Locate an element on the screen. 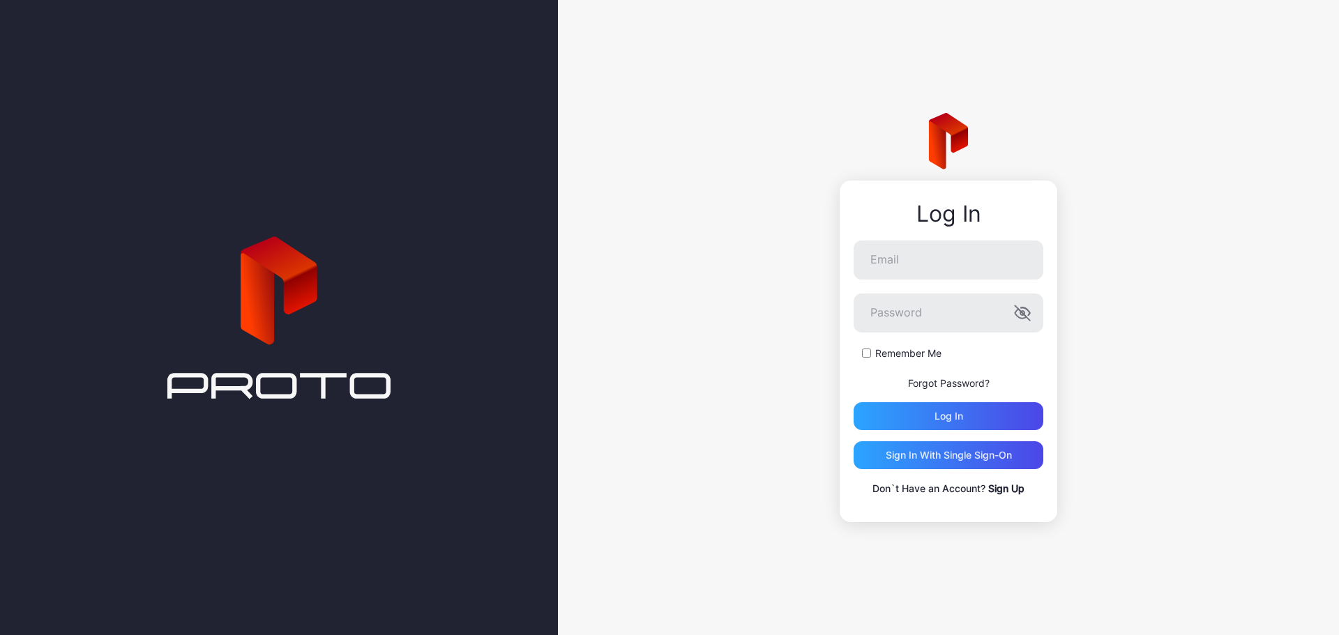  a: Forgot Password? is located at coordinates (949, 383).